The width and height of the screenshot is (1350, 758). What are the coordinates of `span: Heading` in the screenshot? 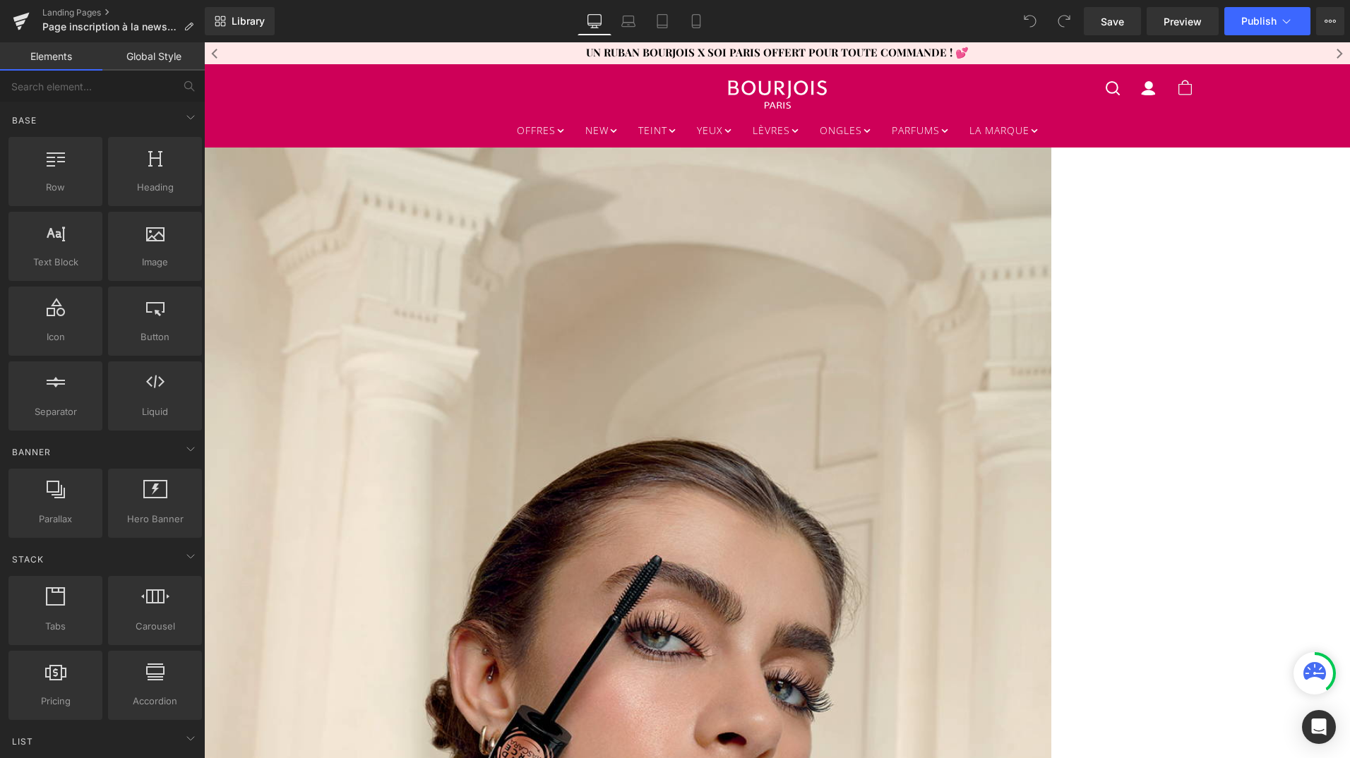 It's located at (155, 187).